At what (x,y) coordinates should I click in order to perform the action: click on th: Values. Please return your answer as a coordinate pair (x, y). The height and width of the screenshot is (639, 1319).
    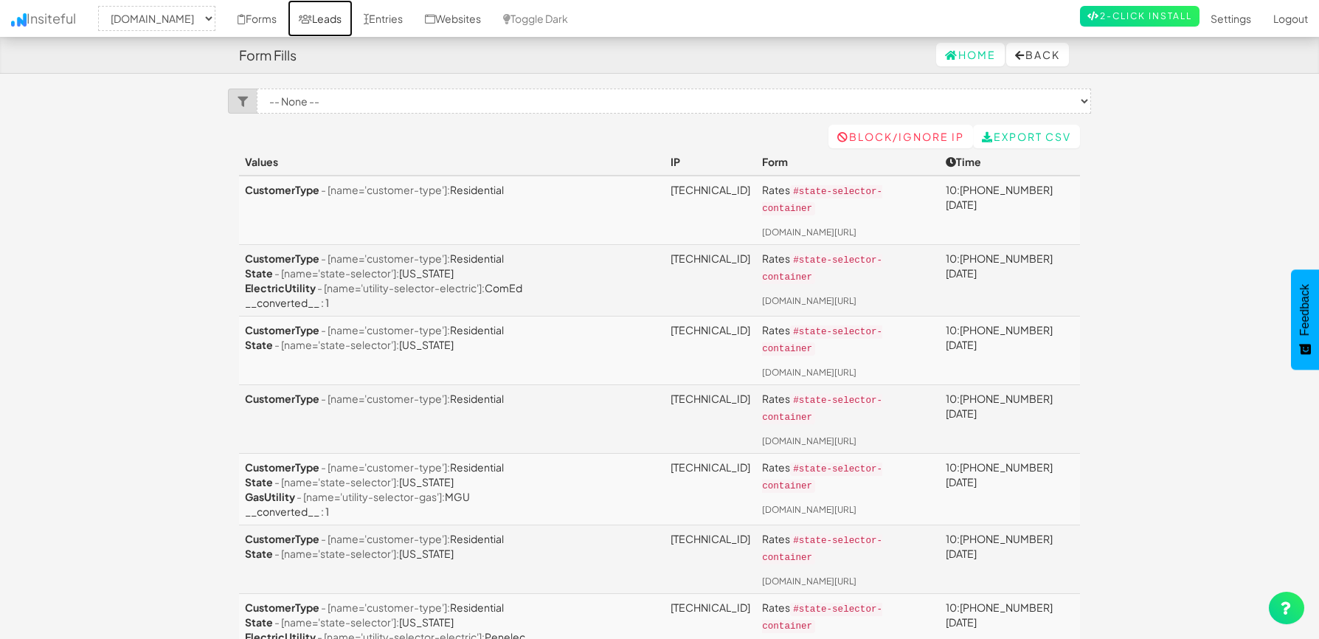
    Looking at the image, I should click on (451, 162).